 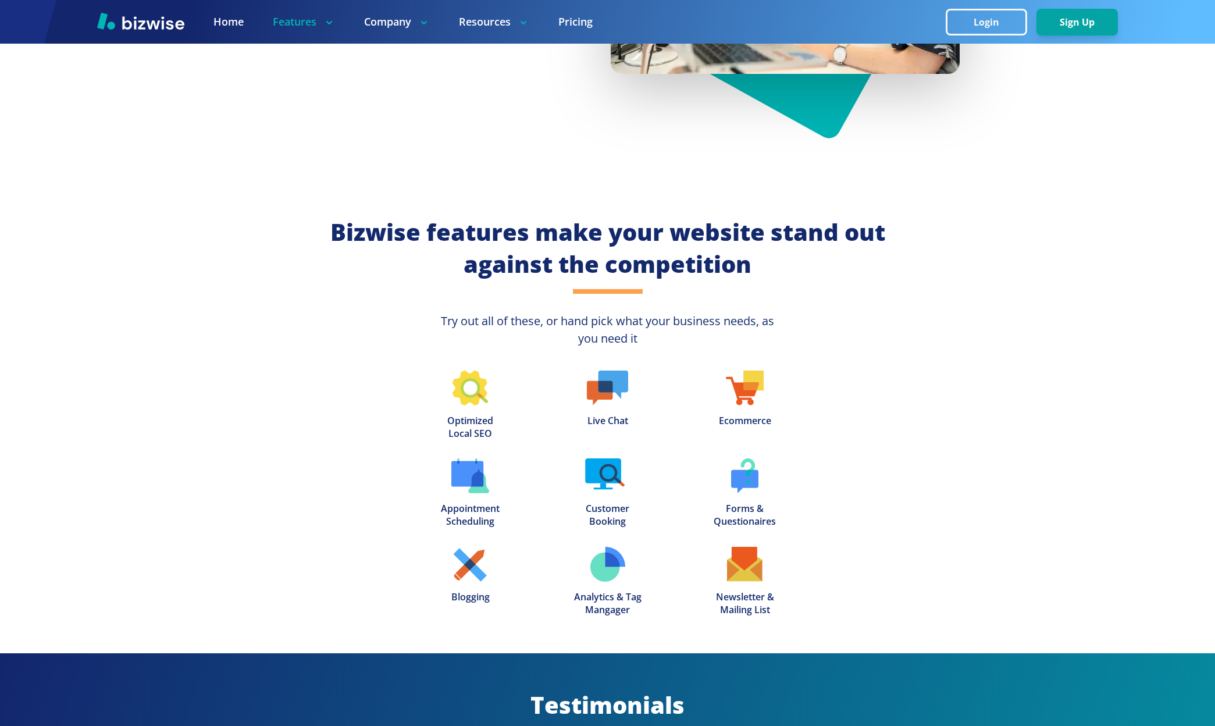 I want to click on p: Features, so click(x=304, y=22).